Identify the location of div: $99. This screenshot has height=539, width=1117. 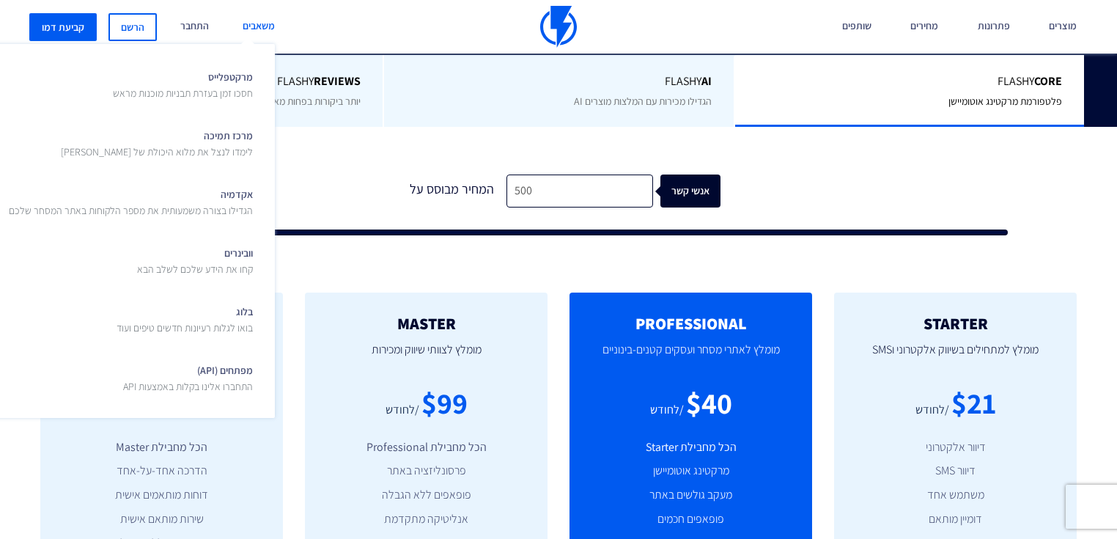
(444, 403).